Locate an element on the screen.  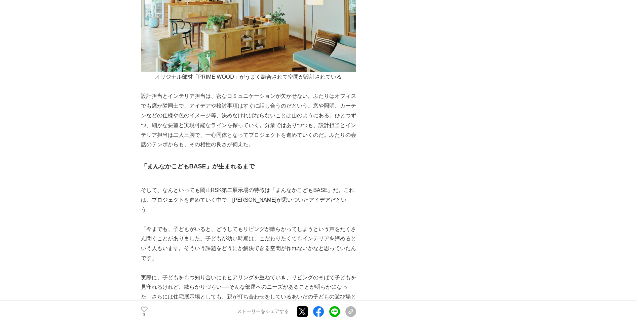
p: 設計担当とインテリア担当は、密なコミュニケーションが欠かせない。ふたりはオフィスでも席が隣同士で、アイデアや検討事項はすぐに話し合うのだという。窓や照明、カーテンなどの仕様や色のイメージ等、決め... is located at coordinates (249, 120).